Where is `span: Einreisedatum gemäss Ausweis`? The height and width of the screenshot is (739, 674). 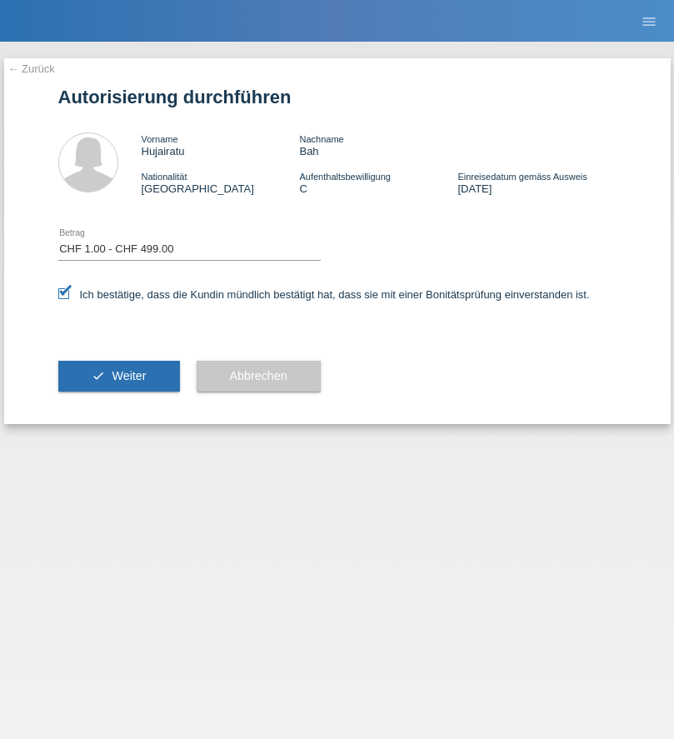 span: Einreisedatum gemäss Ausweis is located at coordinates (522, 177).